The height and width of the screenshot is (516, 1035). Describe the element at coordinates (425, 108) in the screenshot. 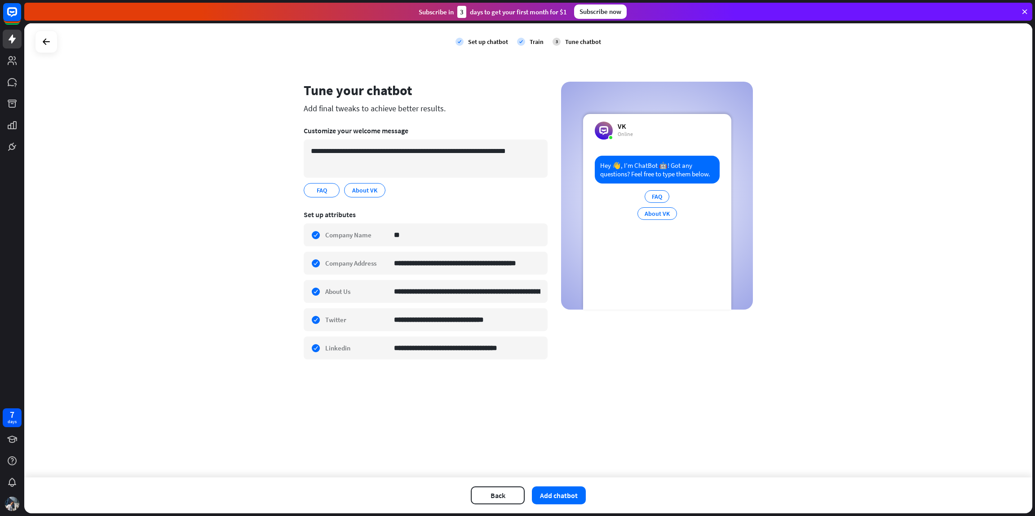

I see `div: Add final tweaks to achieve better results.` at that location.